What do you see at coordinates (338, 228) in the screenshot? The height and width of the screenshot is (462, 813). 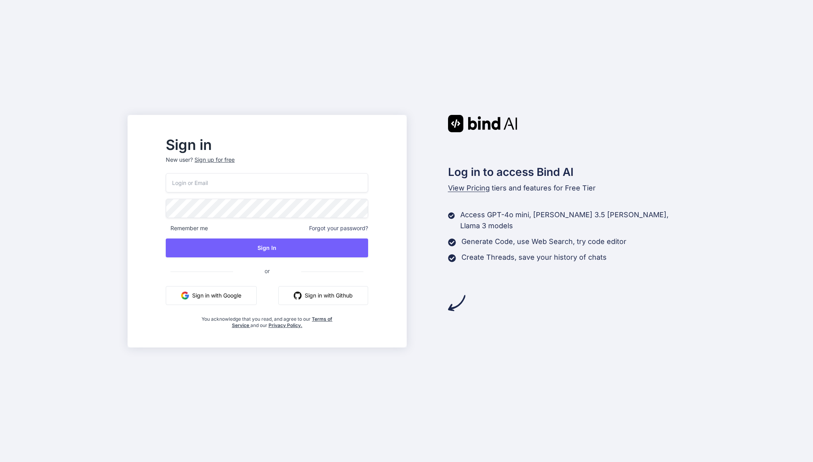 I see `span: Forgot your password?` at bounding box center [338, 228].